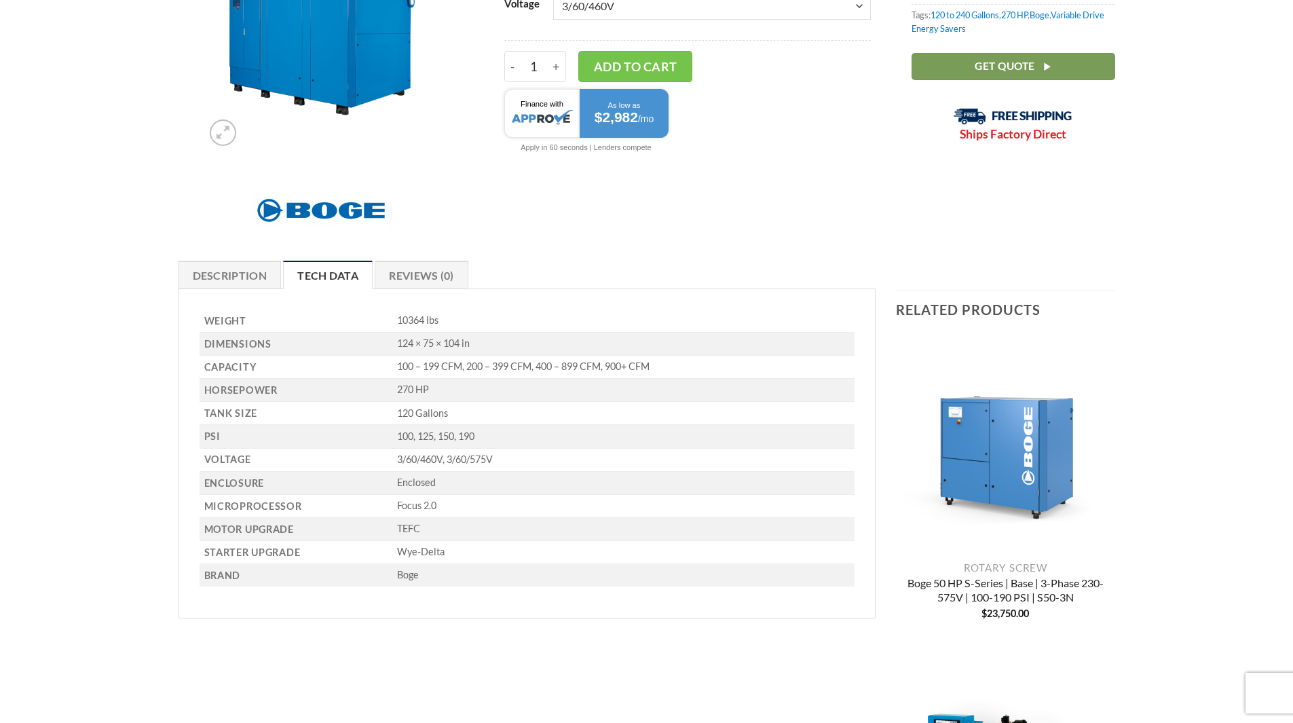 The width and height of the screenshot is (1293, 723). Describe the element at coordinates (1013, 22) in the screenshot. I see `span: Tags: , , ,` at that location.